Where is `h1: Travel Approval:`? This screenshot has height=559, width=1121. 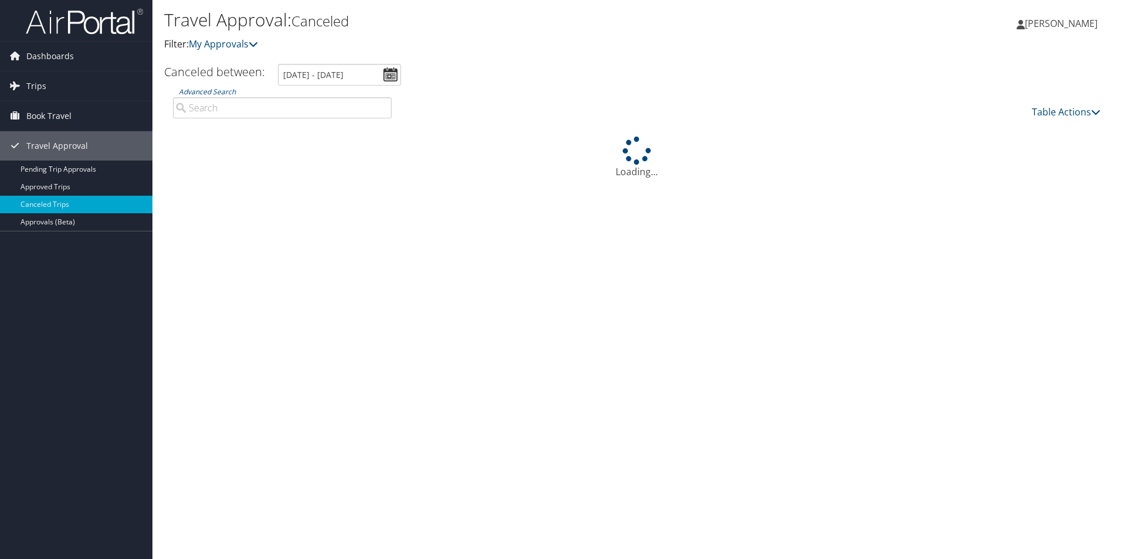 h1: Travel Approval: is located at coordinates (479, 20).